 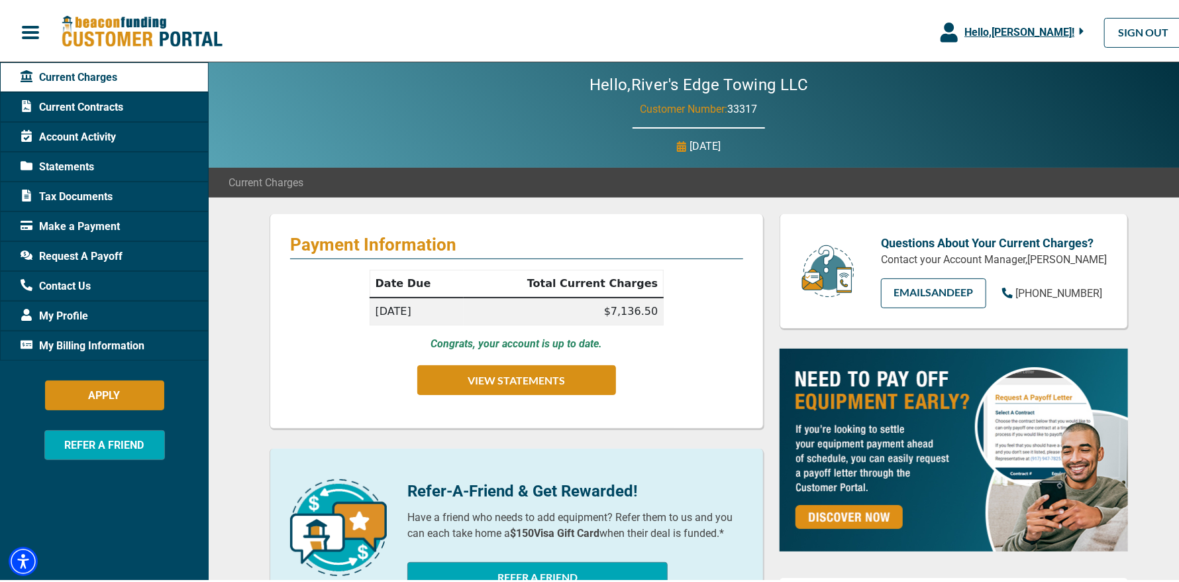 What do you see at coordinates (995, 240) in the screenshot?
I see `p: Questions About Your Current Charges?` at bounding box center [995, 240].